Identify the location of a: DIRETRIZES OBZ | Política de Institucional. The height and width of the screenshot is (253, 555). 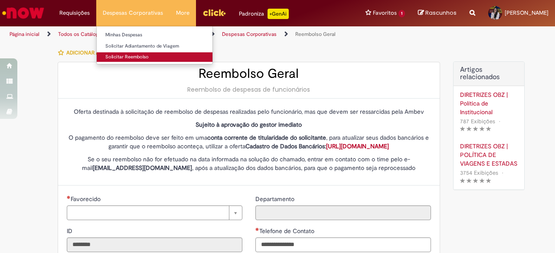
(488, 104).